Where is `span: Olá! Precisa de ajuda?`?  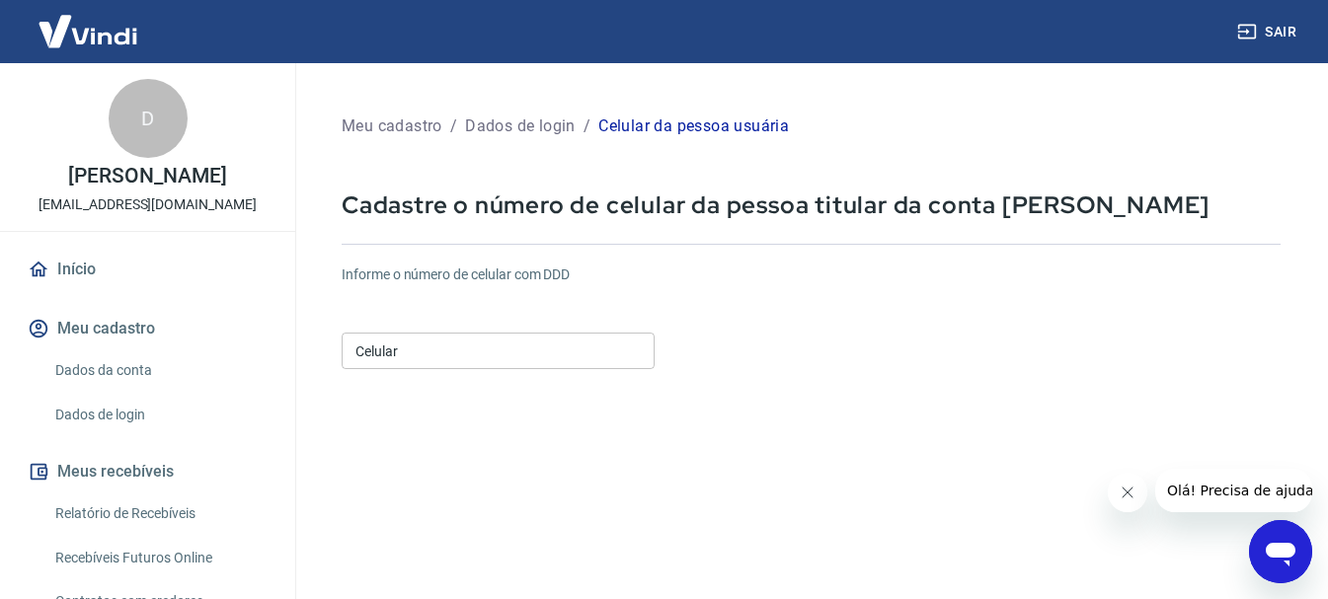
span: Olá! Precisa de ajuda? is located at coordinates (89, 22).